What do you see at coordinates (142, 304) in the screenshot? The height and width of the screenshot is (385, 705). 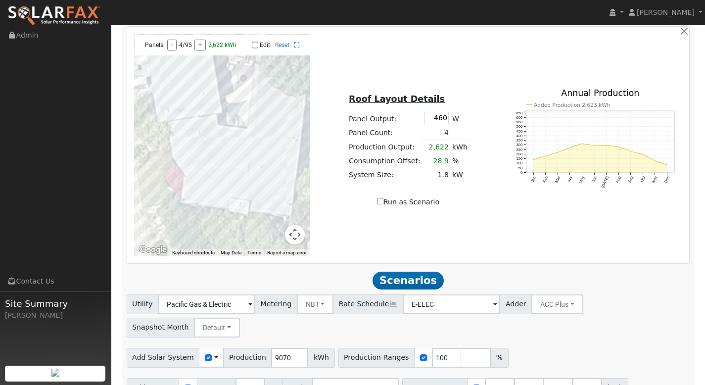 I see `span: Utility` at bounding box center [142, 304].